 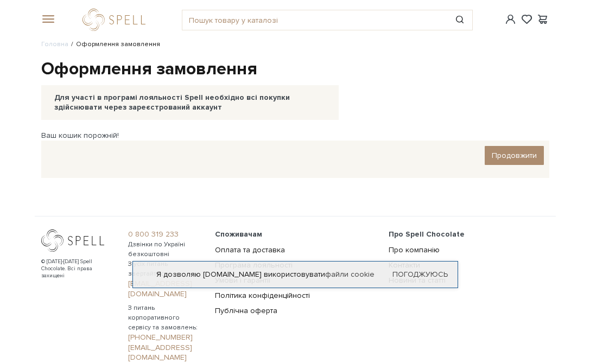 What do you see at coordinates (460, 20) in the screenshot?
I see `button: Пошук товару у каталозі` at bounding box center [460, 20].